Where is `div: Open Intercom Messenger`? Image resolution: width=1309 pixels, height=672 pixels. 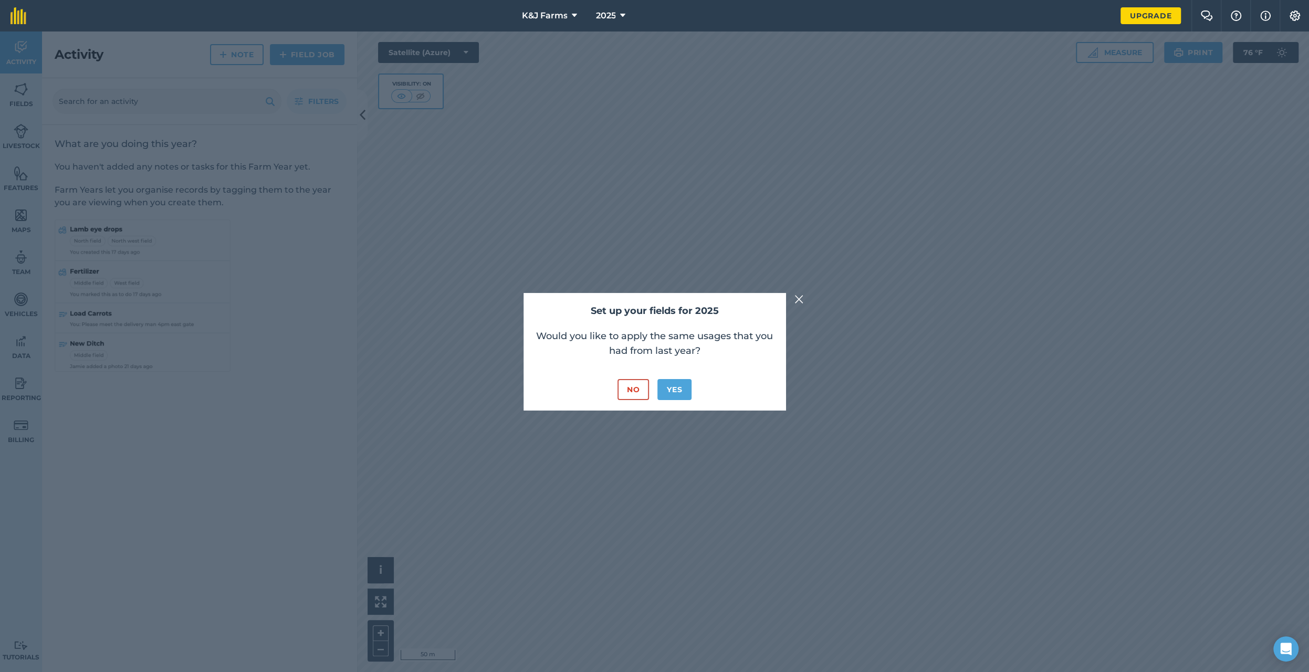
div: Open Intercom Messenger is located at coordinates (1286, 649).